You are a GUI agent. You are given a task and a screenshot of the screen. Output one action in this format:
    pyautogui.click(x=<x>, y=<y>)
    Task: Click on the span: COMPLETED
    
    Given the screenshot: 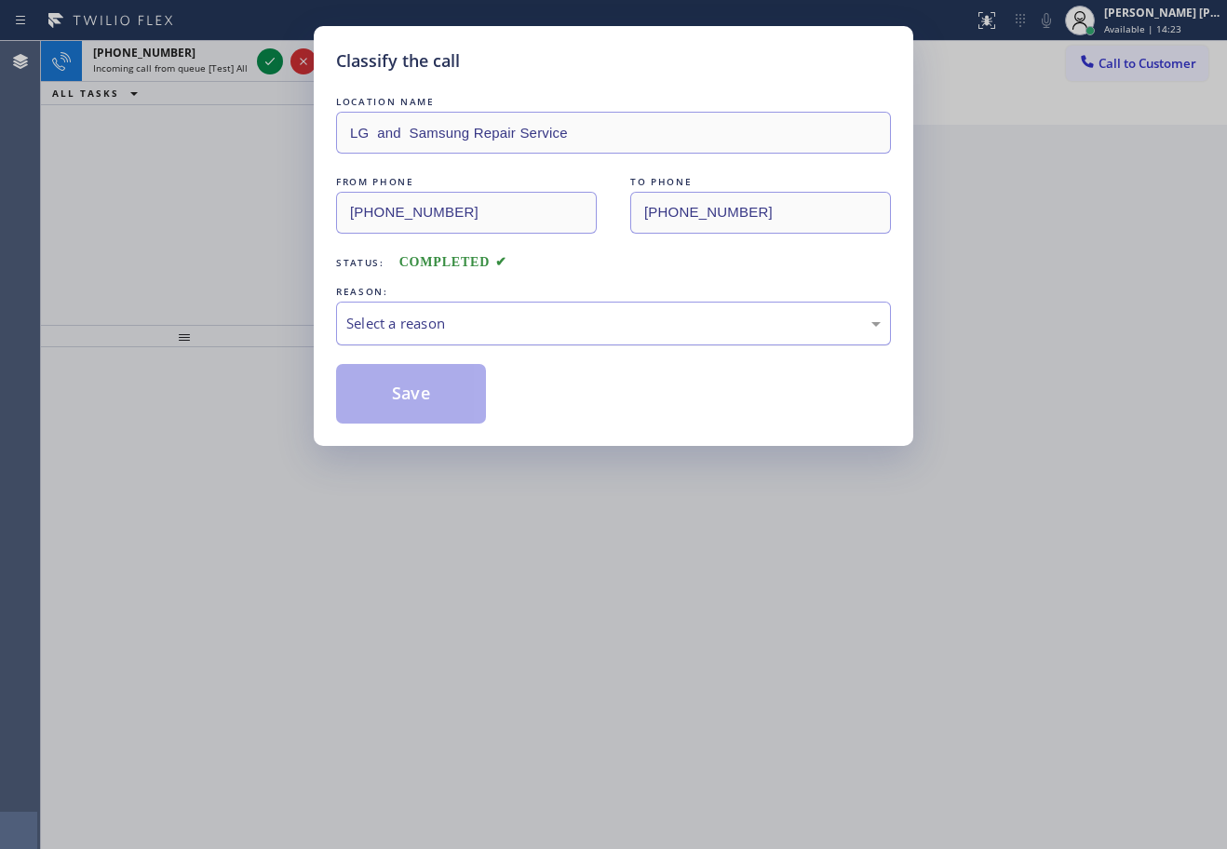 What is the action you would take?
    pyautogui.click(x=453, y=262)
    